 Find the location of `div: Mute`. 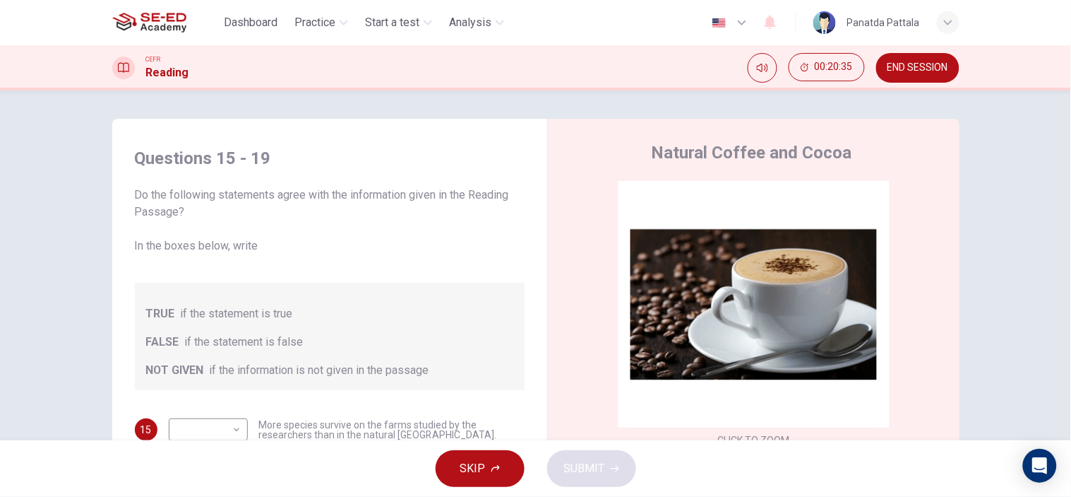

div: Mute is located at coordinates (763, 68).